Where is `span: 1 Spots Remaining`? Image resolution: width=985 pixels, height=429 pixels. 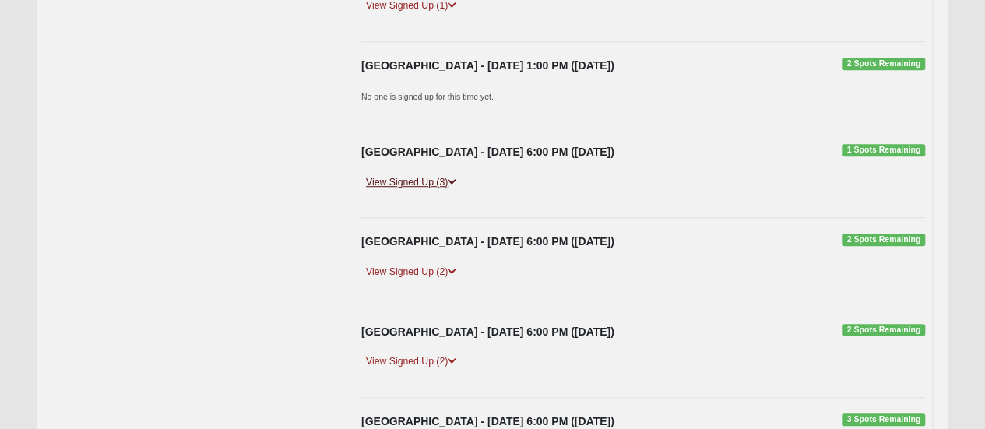 span: 1 Spots Remaining is located at coordinates (883, 150).